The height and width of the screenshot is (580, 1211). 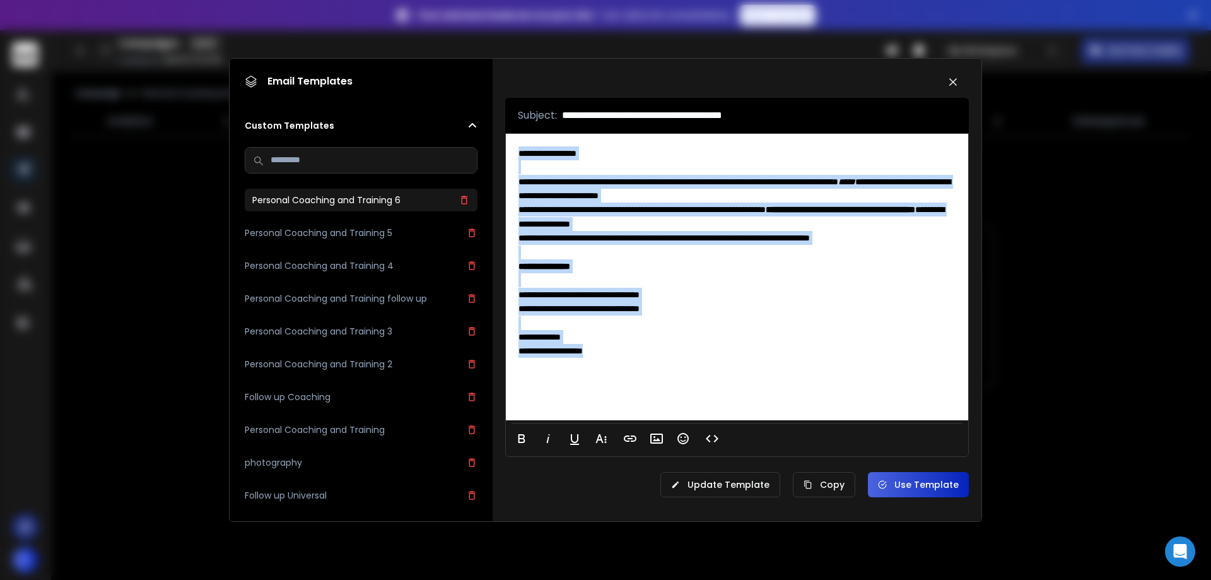 I want to click on h3: Personal Coaching and Training 4, so click(x=319, y=266).